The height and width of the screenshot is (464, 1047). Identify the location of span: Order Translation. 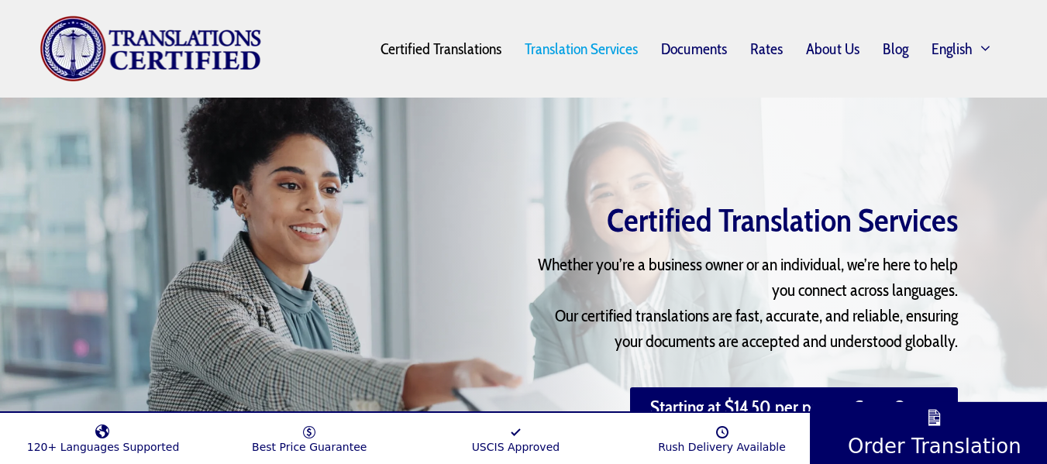
(935, 446).